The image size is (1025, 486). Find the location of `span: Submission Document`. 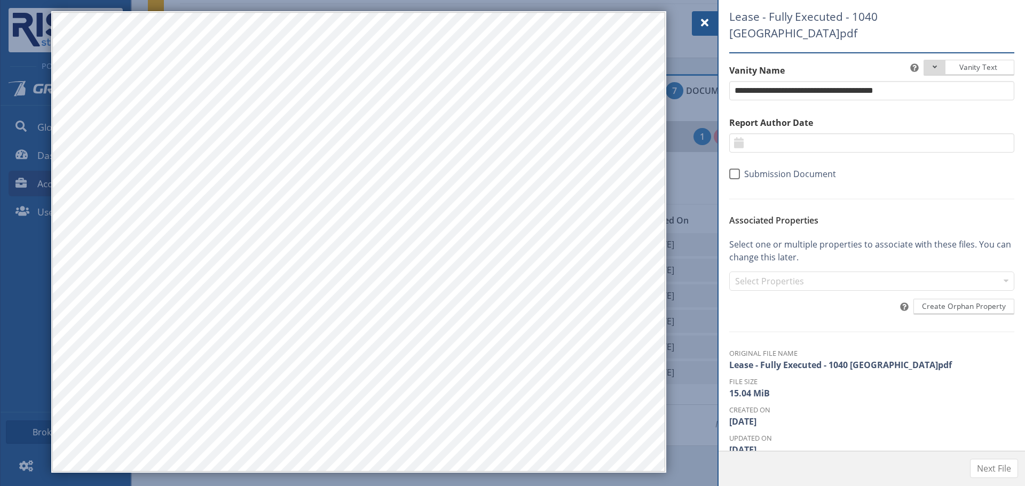

span: Submission Document is located at coordinates (788, 174).